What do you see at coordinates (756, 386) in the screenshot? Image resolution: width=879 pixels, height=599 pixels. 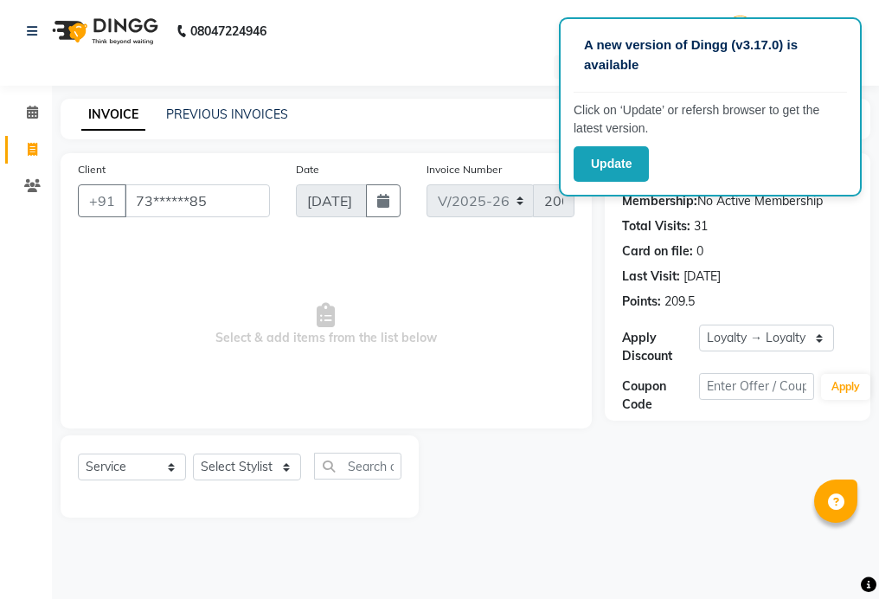 I see `input: Enter Offer / Coupon Code` at bounding box center [756, 386].